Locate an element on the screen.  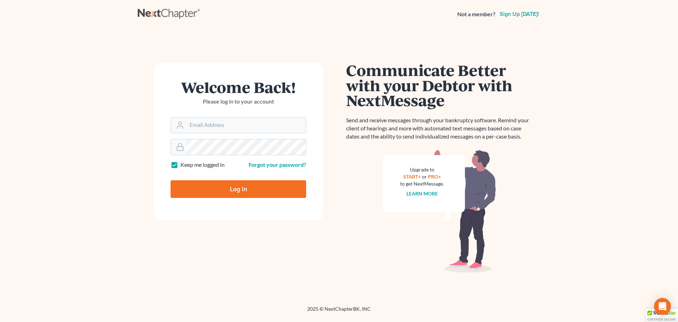
div: to get NextMessage. is located at coordinates (422, 184).